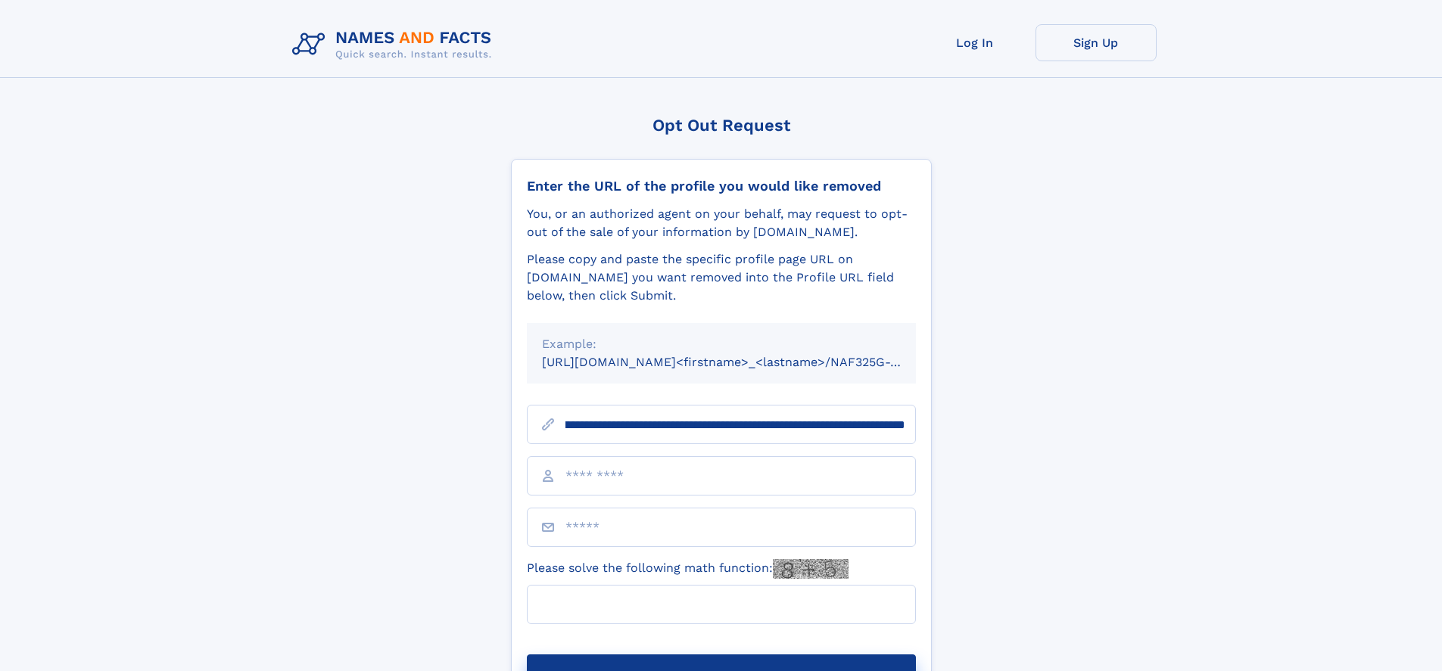 The width and height of the screenshot is (1442, 671). Describe the element at coordinates (721, 344) in the screenshot. I see `div: Example:` at that location.